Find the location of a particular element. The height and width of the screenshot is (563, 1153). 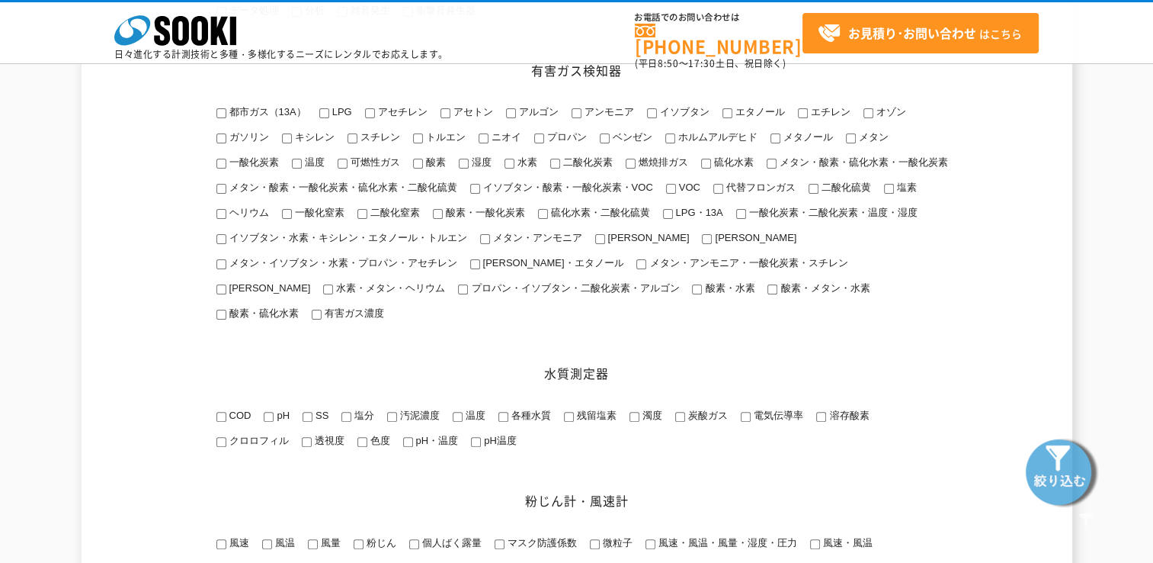

span: pH is located at coordinates (281, 415).